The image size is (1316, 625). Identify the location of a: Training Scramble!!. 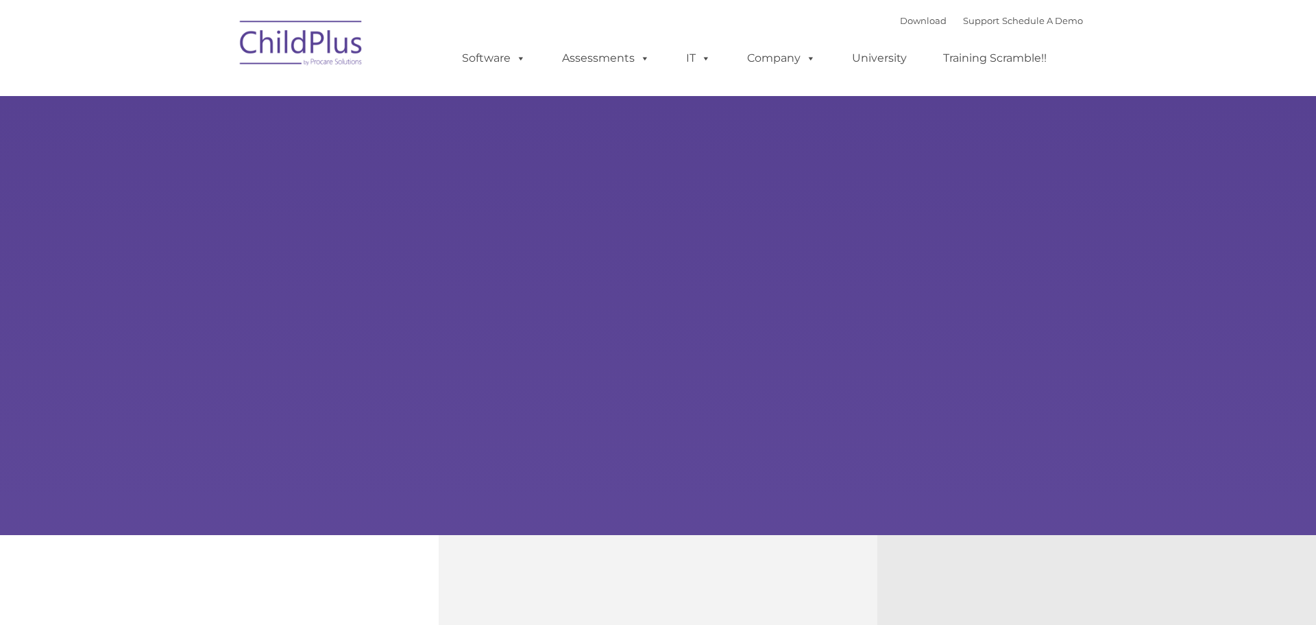
(995, 58).